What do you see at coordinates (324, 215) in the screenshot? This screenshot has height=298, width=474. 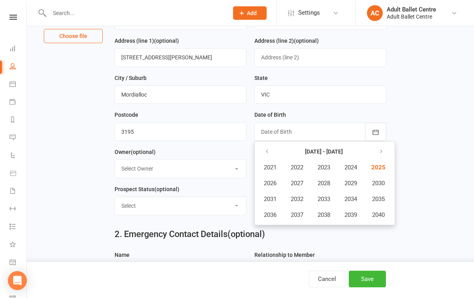 I see `span: 2038` at bounding box center [324, 215].